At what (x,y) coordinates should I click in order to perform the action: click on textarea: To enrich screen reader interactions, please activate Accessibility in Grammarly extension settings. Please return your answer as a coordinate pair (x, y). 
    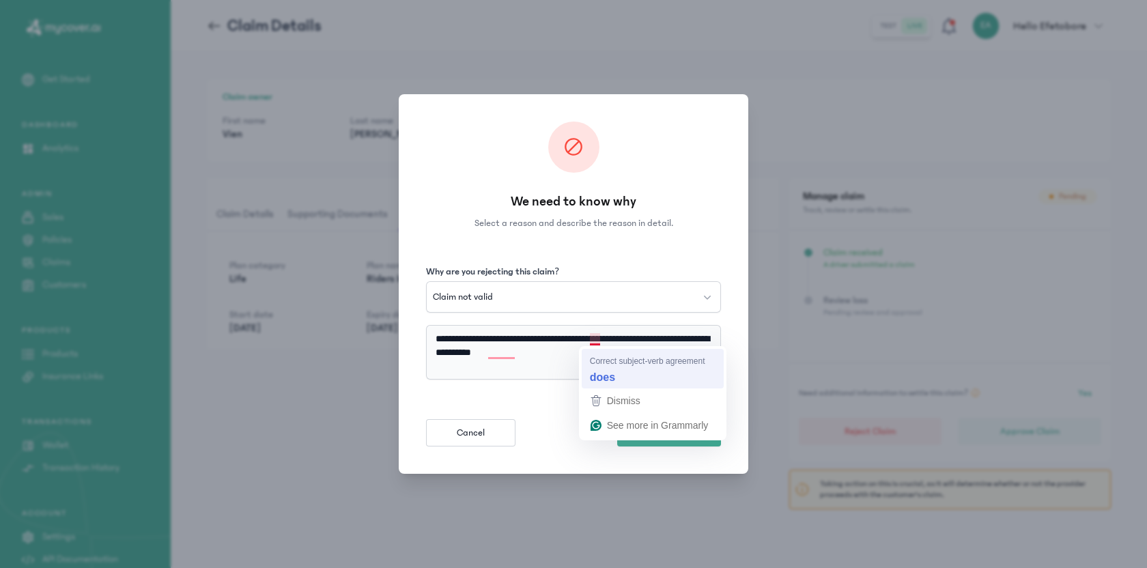
    Looking at the image, I should click on (574, 352).